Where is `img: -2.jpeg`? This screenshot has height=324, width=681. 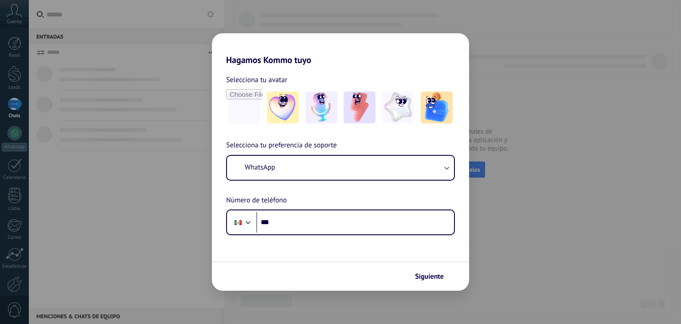
img: -2.jpeg is located at coordinates (322, 107).